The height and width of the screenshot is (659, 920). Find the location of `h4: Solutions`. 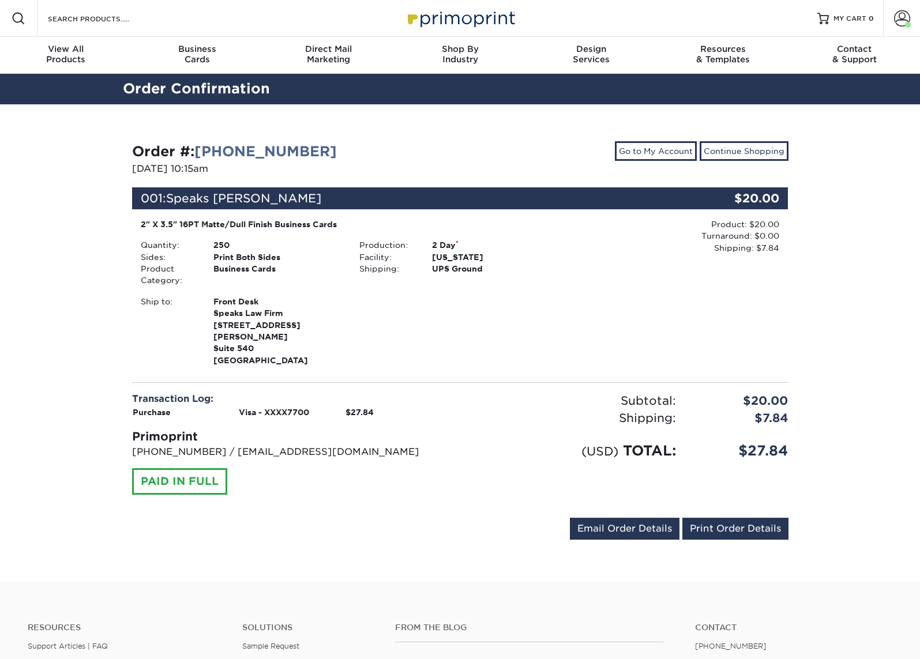

h4: Solutions is located at coordinates (310, 627).